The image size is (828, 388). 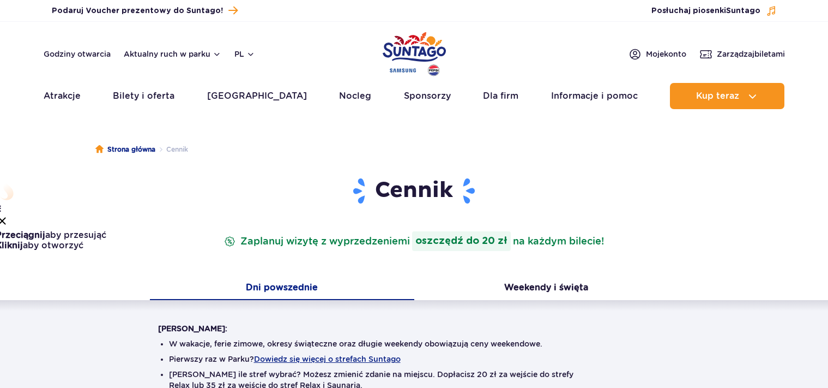 What do you see at coordinates (546, 288) in the screenshot?
I see `button: Weekendy i święta` at bounding box center [546, 288].